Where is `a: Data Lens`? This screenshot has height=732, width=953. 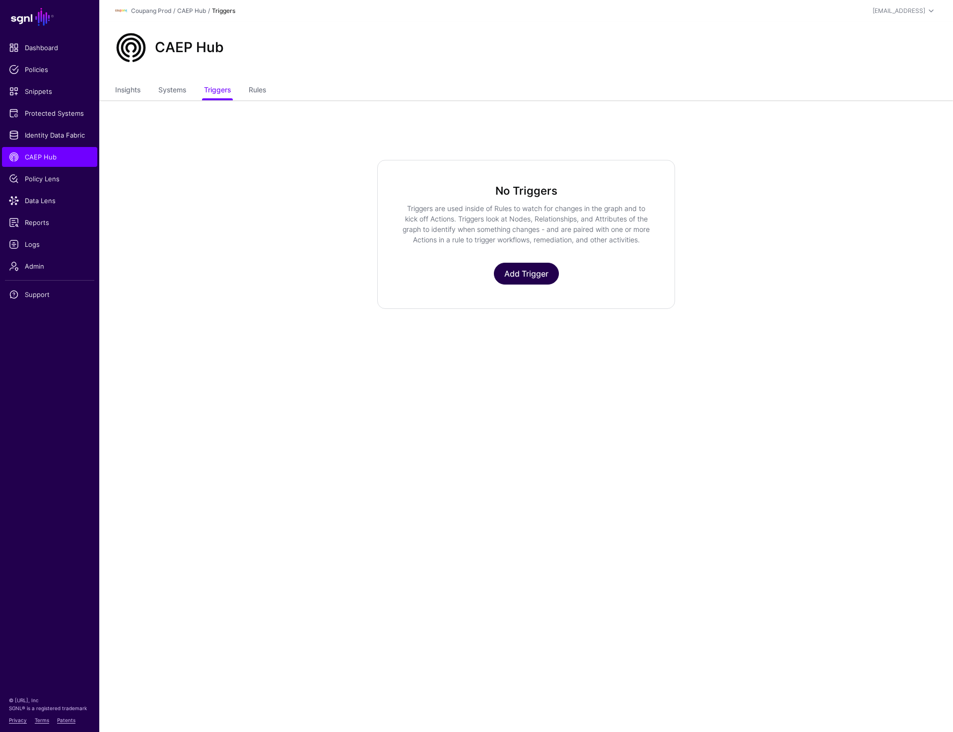
a: Data Lens is located at coordinates (50, 201).